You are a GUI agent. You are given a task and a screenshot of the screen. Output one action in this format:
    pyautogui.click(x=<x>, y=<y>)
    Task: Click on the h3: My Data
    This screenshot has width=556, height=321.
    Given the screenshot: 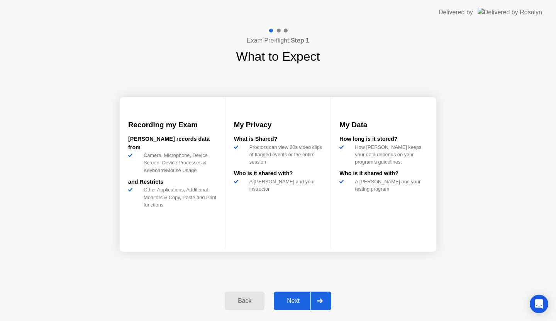 What is the action you would take?
    pyautogui.click(x=384, y=125)
    